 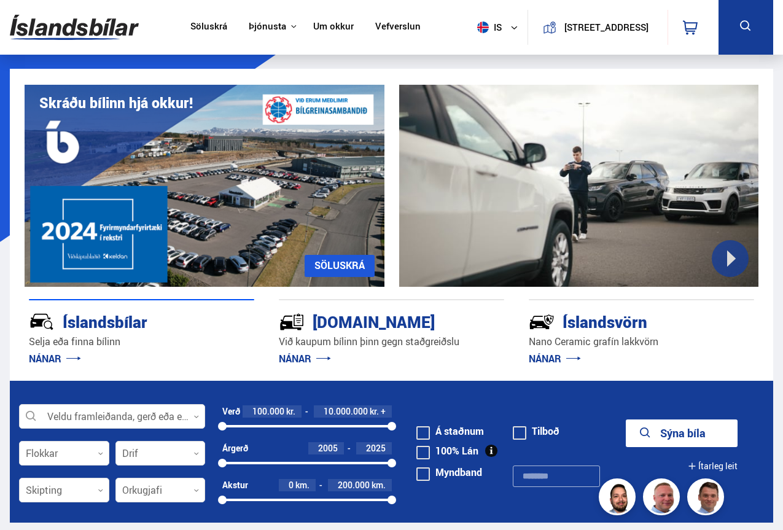 I want to click on div: Verð, so click(x=231, y=411).